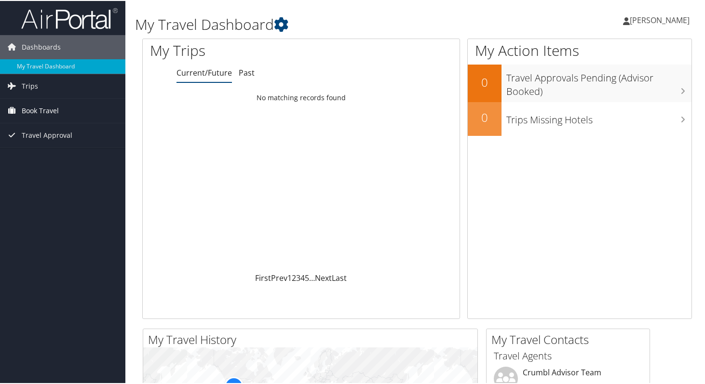 Image resolution: width=705 pixels, height=384 pixels. What do you see at coordinates (312, 339) in the screenshot?
I see `h2: My Travel History` at bounding box center [312, 339].